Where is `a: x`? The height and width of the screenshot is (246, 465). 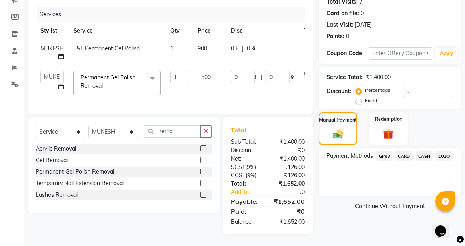 a: x is located at coordinates (104, 86).